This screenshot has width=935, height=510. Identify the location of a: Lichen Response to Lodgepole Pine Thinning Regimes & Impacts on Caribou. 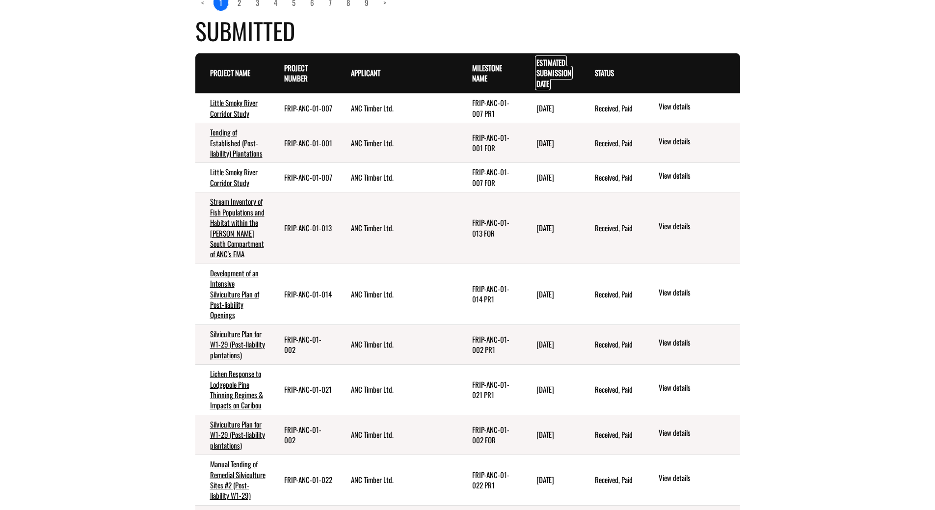
(237, 389).